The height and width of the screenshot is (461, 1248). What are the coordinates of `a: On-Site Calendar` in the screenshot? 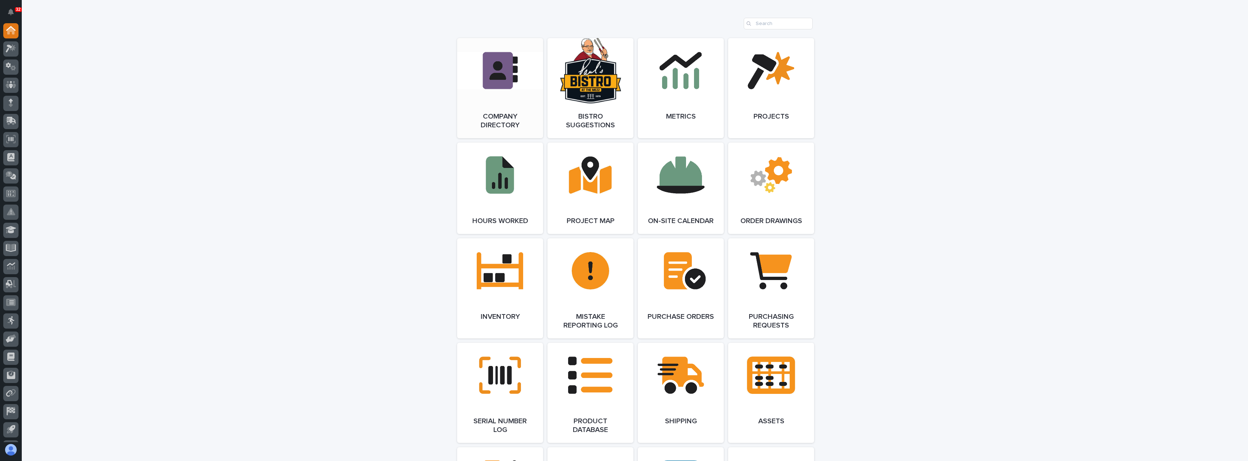 It's located at (680, 188).